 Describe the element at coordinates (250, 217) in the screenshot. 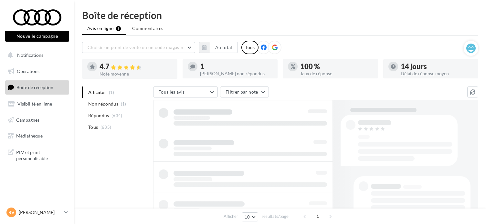

I see `button: 10` at that location.